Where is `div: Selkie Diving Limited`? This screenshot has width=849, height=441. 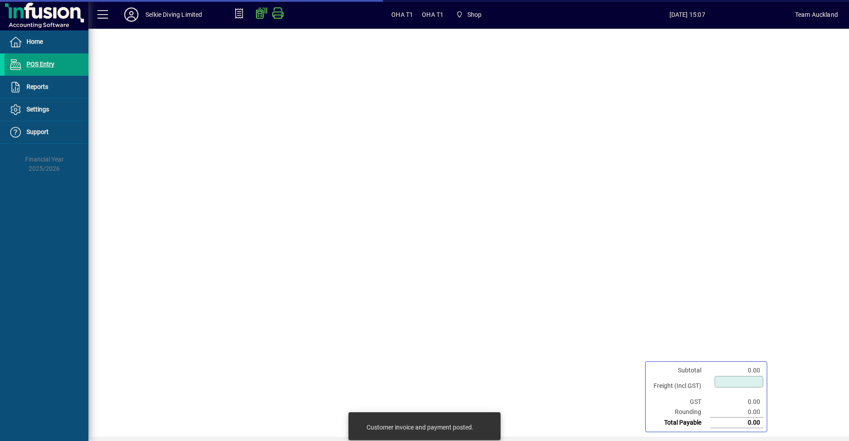
div: Selkie Diving Limited is located at coordinates (174, 15).